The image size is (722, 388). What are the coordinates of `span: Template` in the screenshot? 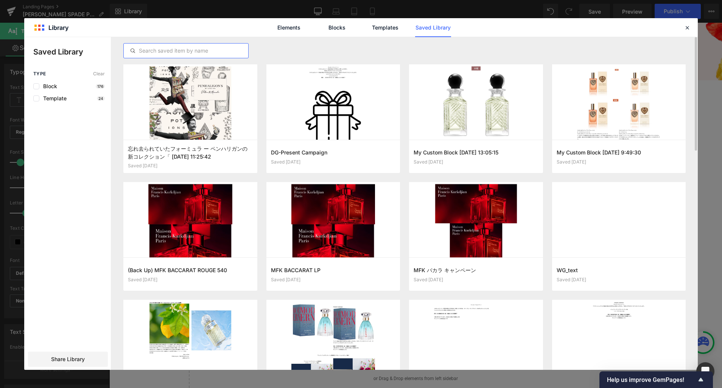 It's located at (53, 98).